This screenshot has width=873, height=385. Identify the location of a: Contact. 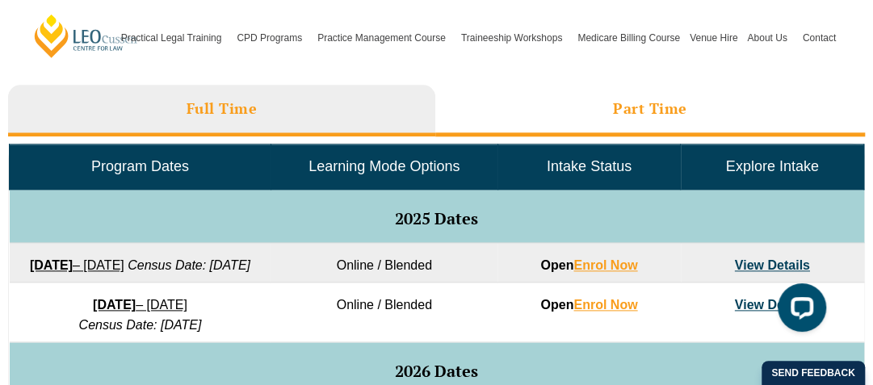
(818, 38).